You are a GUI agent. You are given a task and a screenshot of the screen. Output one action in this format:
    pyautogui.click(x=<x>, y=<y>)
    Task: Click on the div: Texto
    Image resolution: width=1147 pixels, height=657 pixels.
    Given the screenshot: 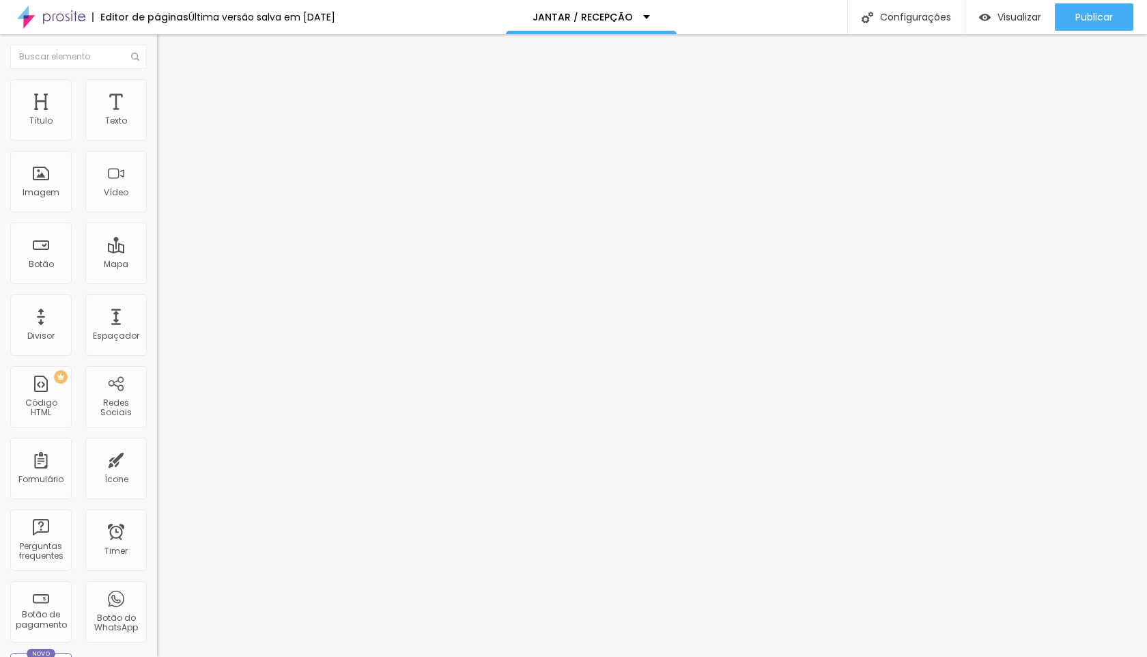 What is the action you would take?
    pyautogui.click(x=116, y=121)
    